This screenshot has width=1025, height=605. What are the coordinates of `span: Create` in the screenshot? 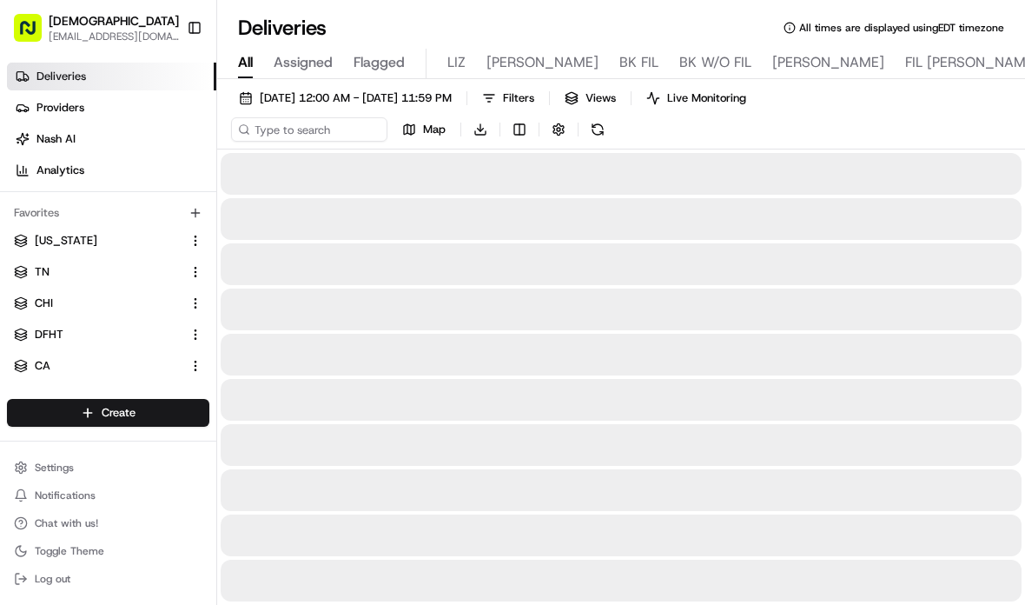 It's located at (118, 413).